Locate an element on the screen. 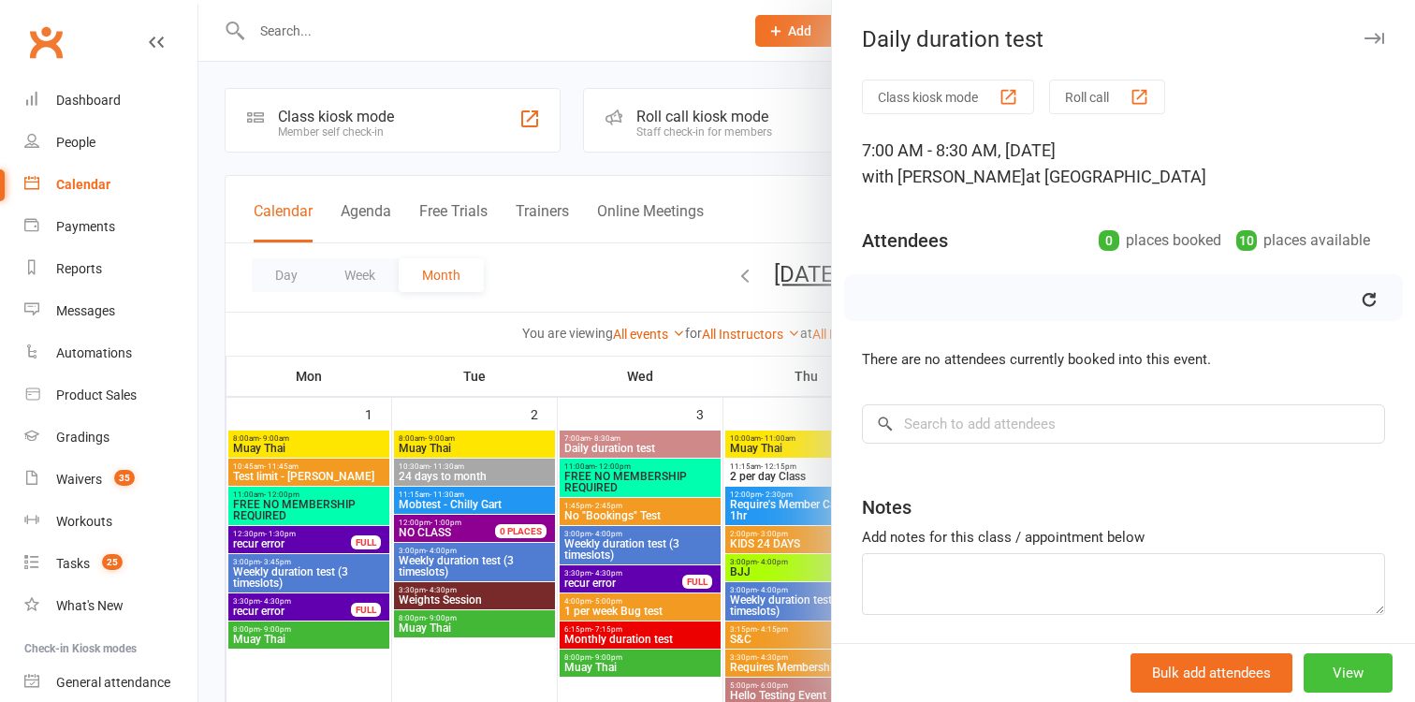 Image resolution: width=1415 pixels, height=702 pixels. div: Messages is located at coordinates (85, 311).